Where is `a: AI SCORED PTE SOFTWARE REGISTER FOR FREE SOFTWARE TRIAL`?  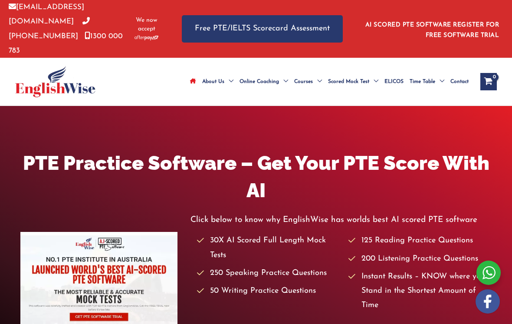
a: AI SCORED PTE SOFTWARE REGISTER FOR FREE SOFTWARE TRIAL is located at coordinates (433, 30).